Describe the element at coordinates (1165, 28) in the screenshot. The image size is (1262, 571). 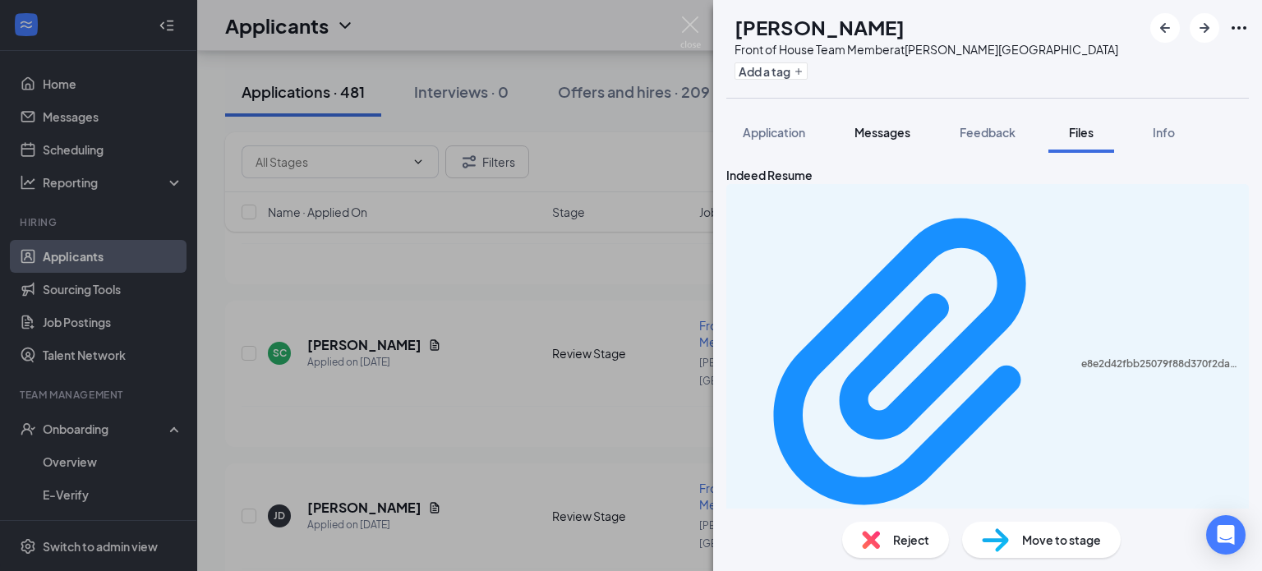
I see `button: ArrowLeftNew` at that location.